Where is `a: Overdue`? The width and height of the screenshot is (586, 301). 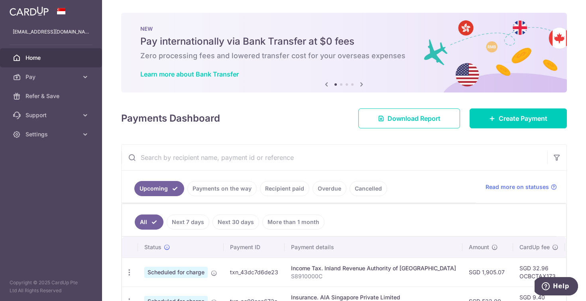 a: Overdue is located at coordinates (329, 188).